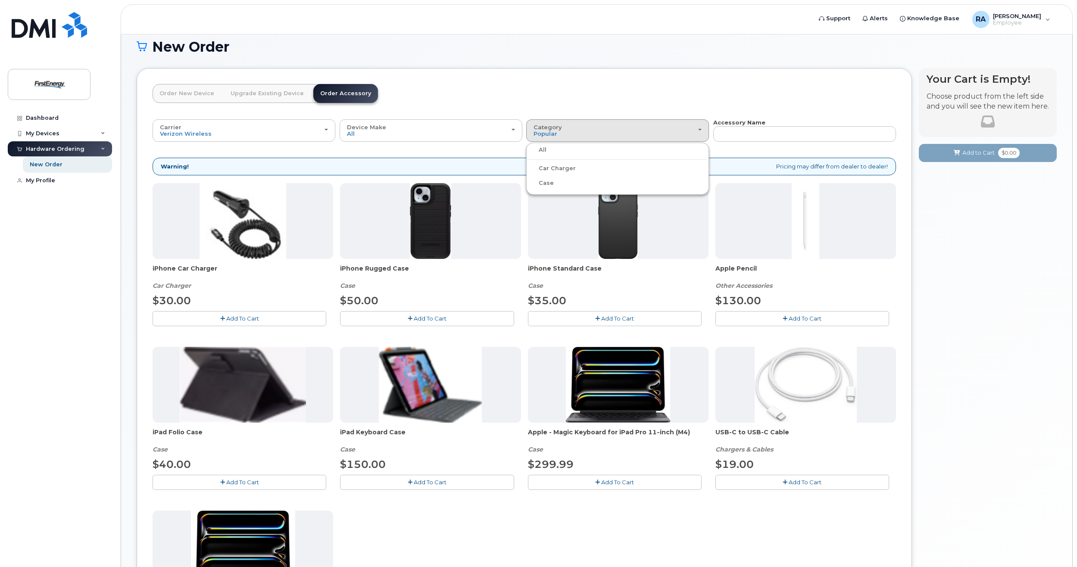 Image resolution: width=1077 pixels, height=567 pixels. Describe the element at coordinates (430, 441) in the screenshot. I see `div: iPad Keyboard Case` at that location.